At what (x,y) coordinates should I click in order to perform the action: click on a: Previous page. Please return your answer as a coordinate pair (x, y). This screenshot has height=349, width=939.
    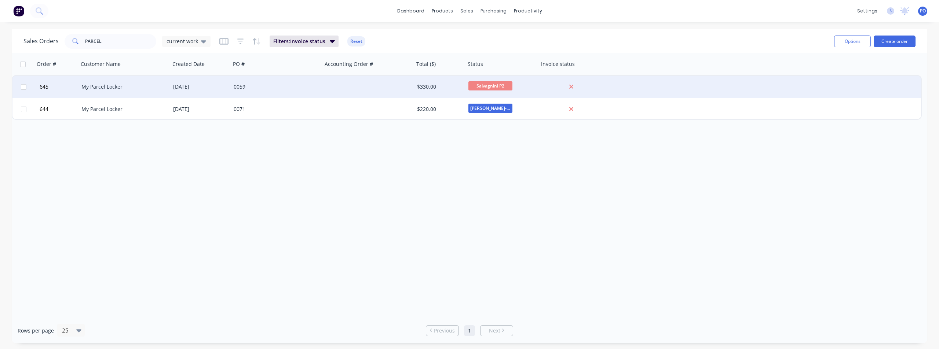
    Looking at the image, I should click on (442, 331).